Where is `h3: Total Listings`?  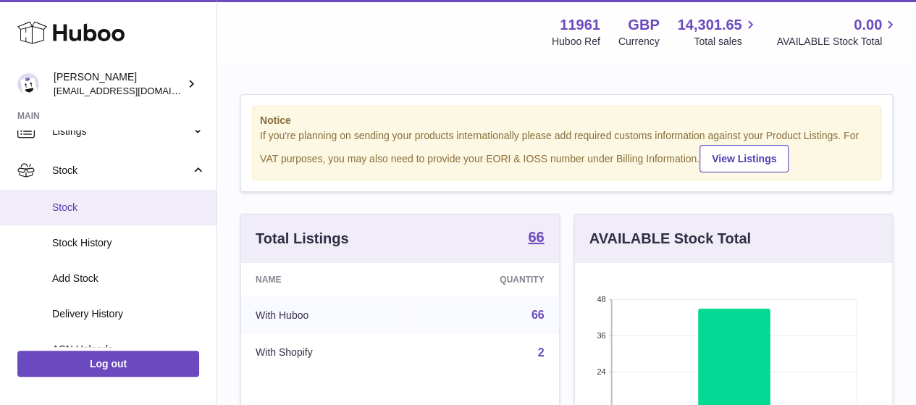 h3: Total Listings is located at coordinates (302, 238).